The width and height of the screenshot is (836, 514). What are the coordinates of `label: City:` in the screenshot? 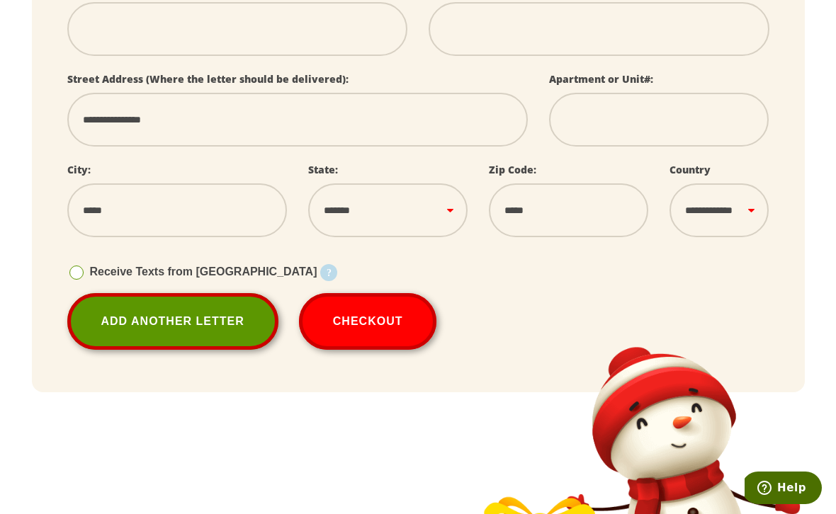 It's located at (79, 169).